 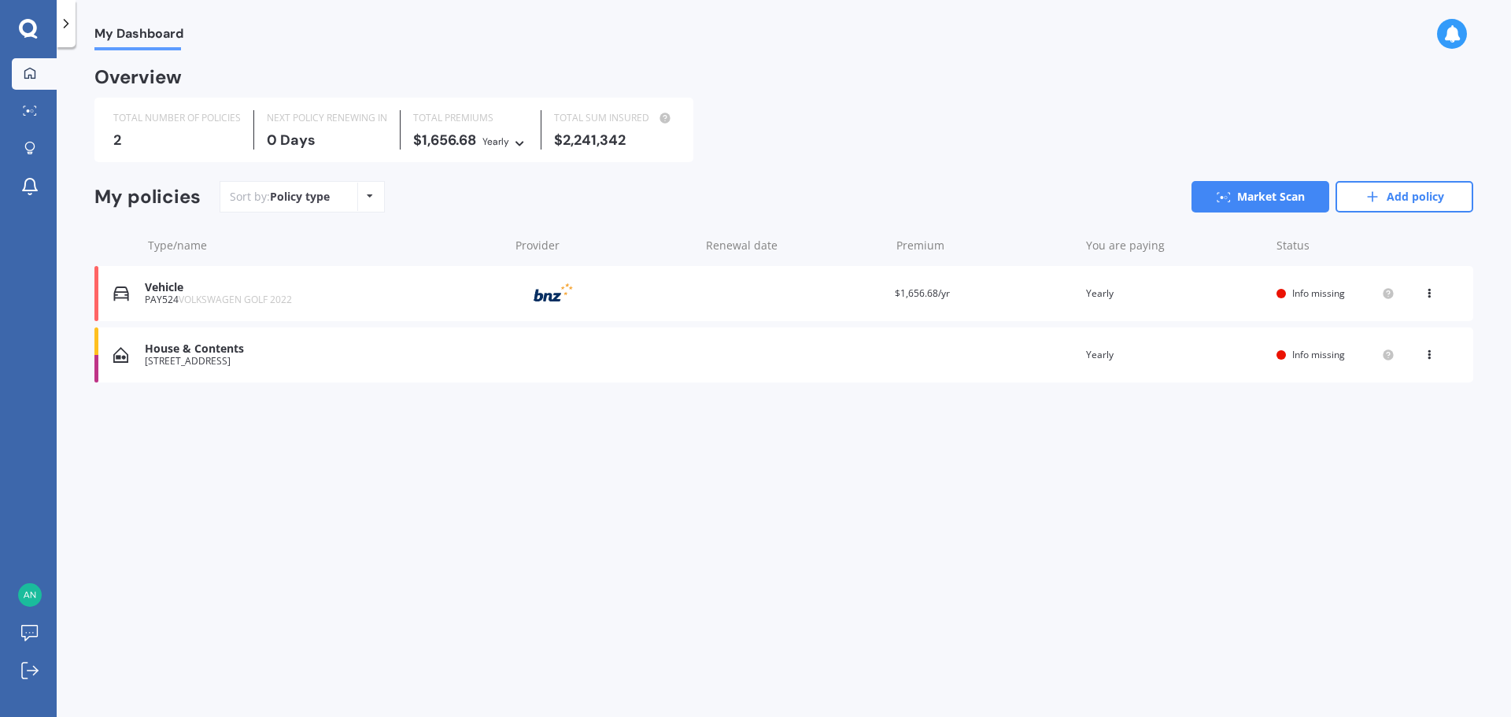 I want to click on div: Policy type, so click(x=300, y=197).